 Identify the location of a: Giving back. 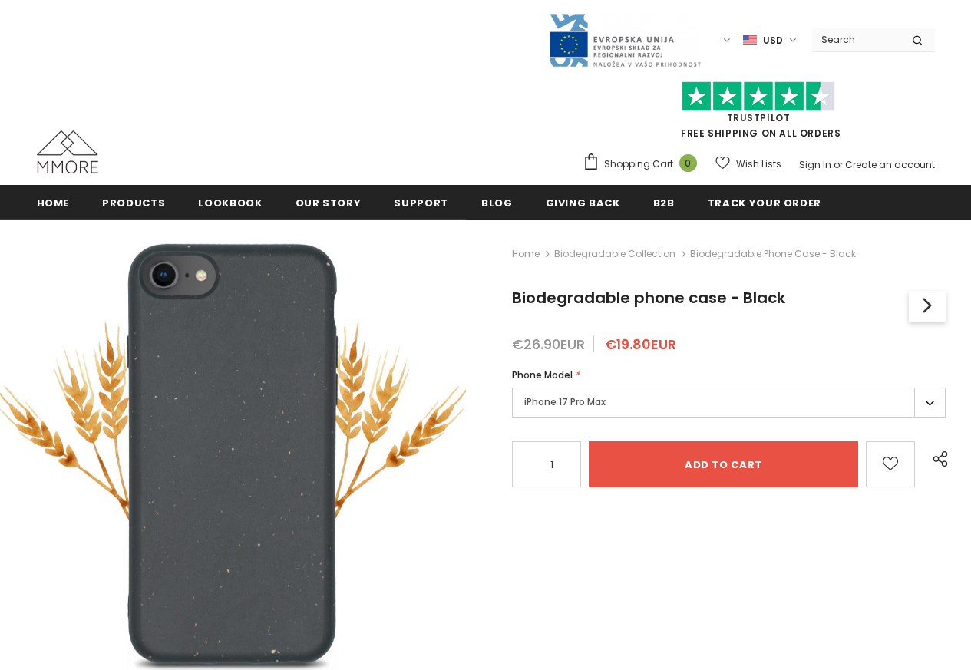
(583, 202).